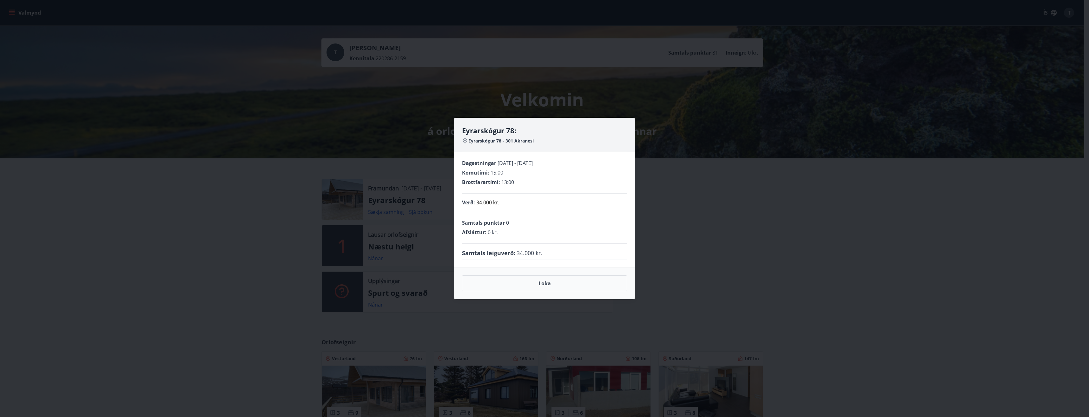  What do you see at coordinates (497, 173) in the screenshot?
I see `span: 15:00` at bounding box center [497, 173].